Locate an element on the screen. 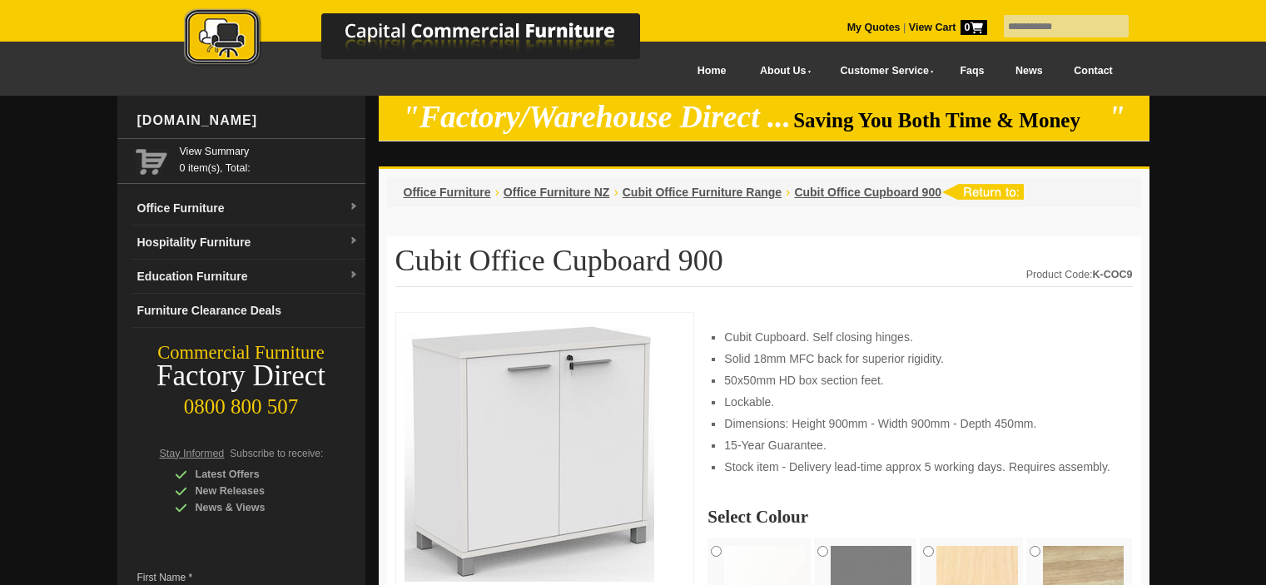 This screenshot has height=585, width=1266. li: 15-Year Guarantee. is located at coordinates (920, 445).